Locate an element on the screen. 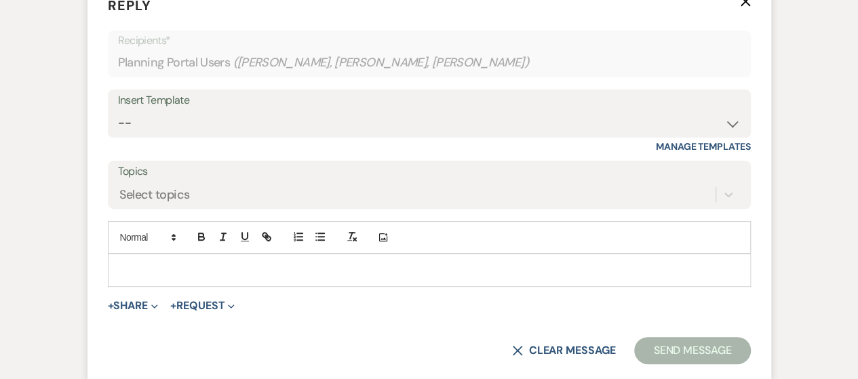  button: Send Message is located at coordinates (692, 351).